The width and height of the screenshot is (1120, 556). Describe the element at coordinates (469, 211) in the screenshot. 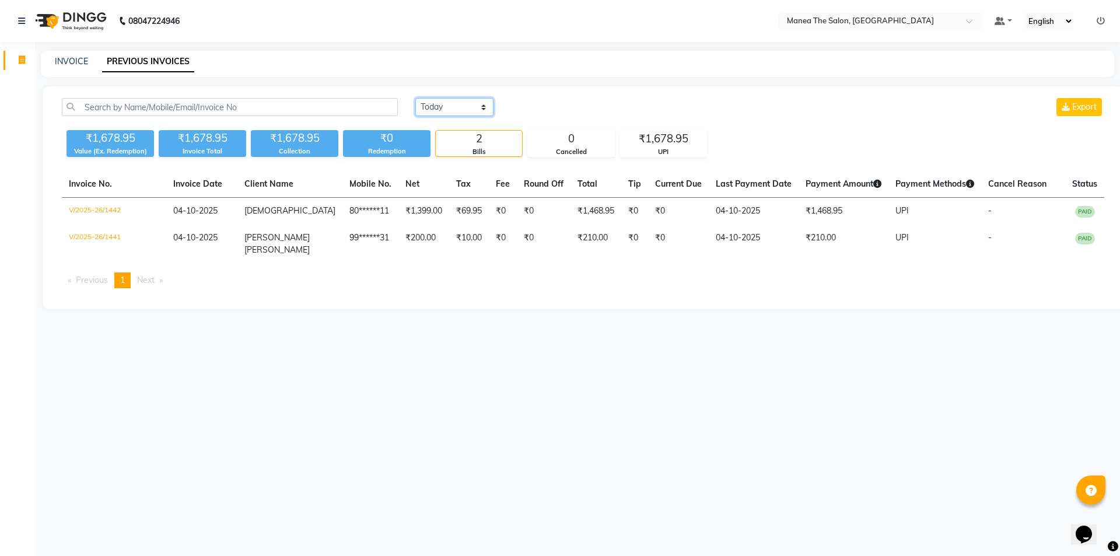

I see `td: ₹69.95` at that location.